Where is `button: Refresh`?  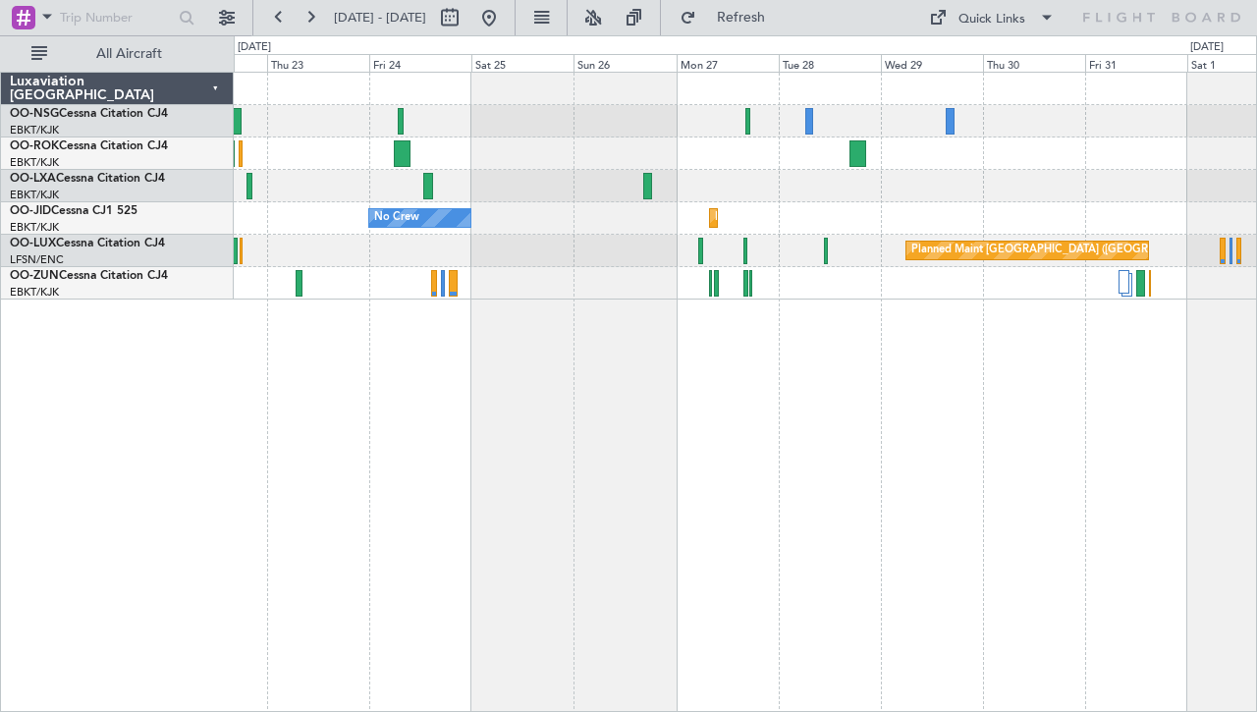
button: Refresh is located at coordinates (730, 18).